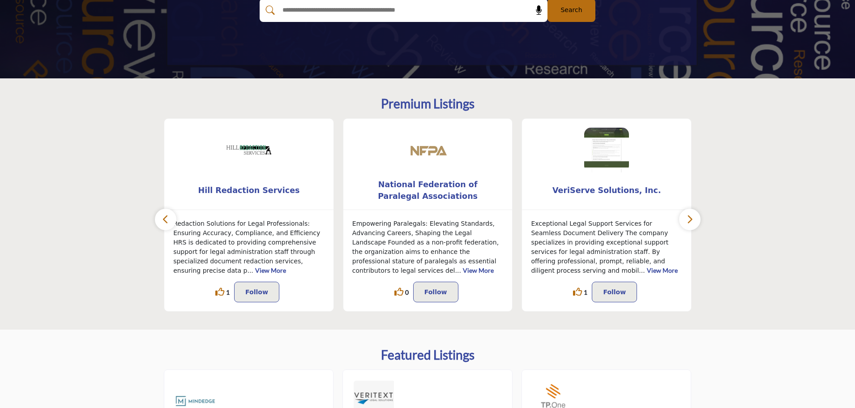 The height and width of the screenshot is (408, 855). What do you see at coordinates (428, 150) in the screenshot?
I see `img: National Federation of Paralegal Associations` at bounding box center [428, 150].